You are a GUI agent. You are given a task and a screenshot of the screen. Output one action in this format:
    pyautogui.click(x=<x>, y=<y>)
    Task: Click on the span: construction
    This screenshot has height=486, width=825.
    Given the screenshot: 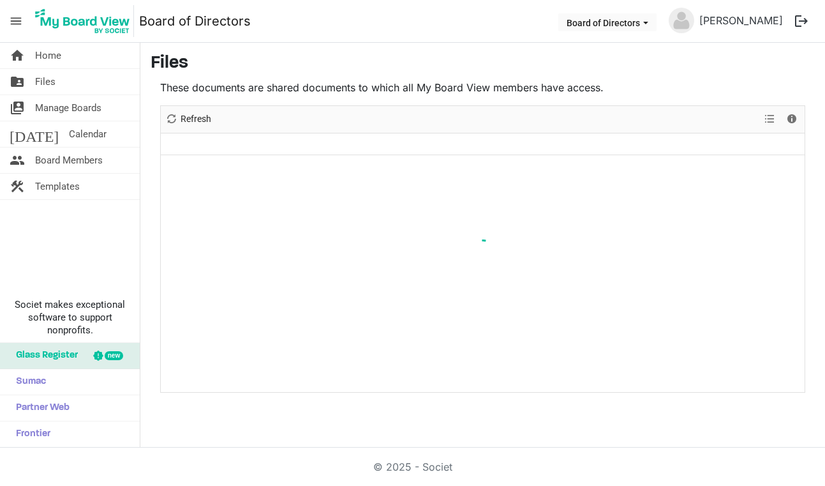 What is the action you would take?
    pyautogui.click(x=17, y=186)
    